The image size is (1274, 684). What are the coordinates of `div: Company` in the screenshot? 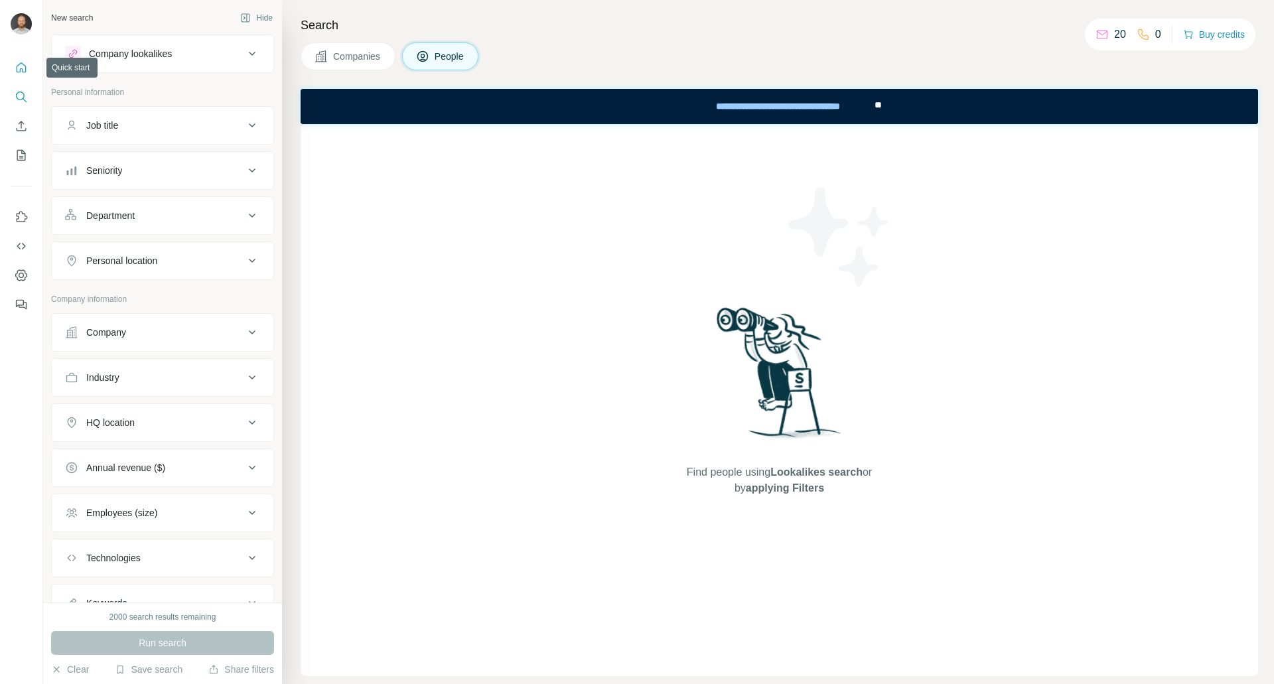 It's located at (106, 332).